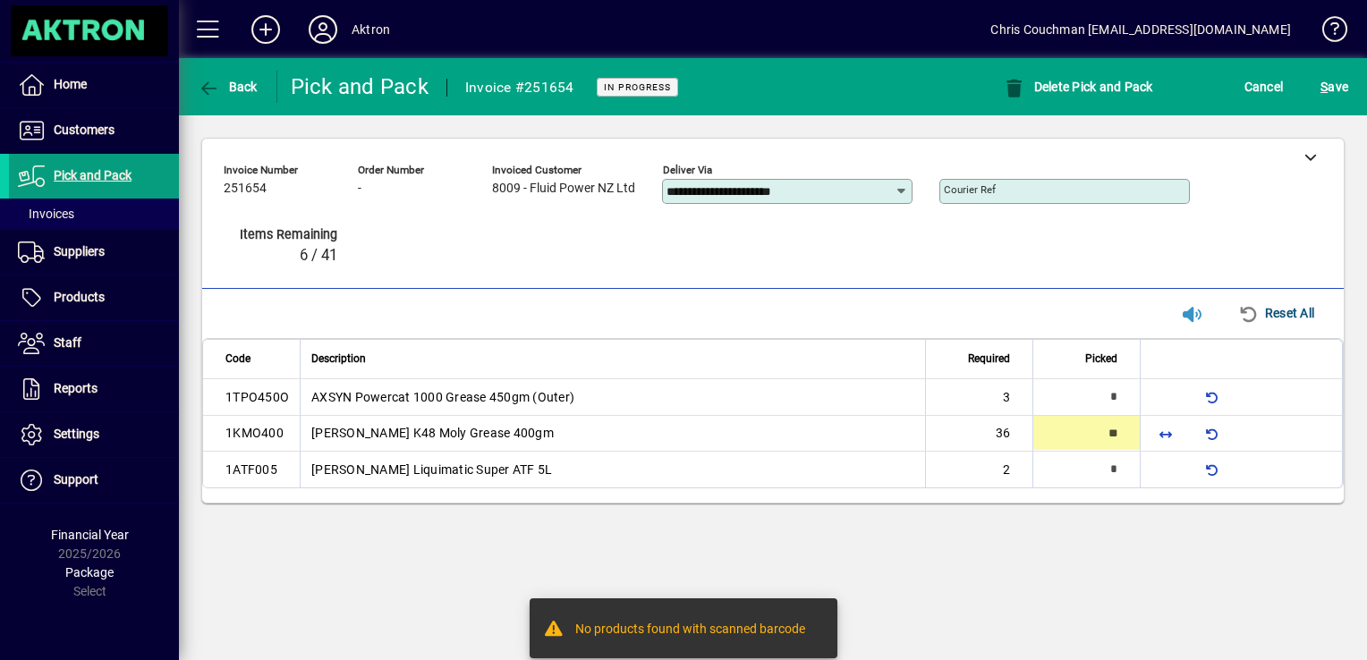 The image size is (1367, 660). What do you see at coordinates (251, 397) in the screenshot?
I see `td: 1TPO450O` at bounding box center [251, 397].